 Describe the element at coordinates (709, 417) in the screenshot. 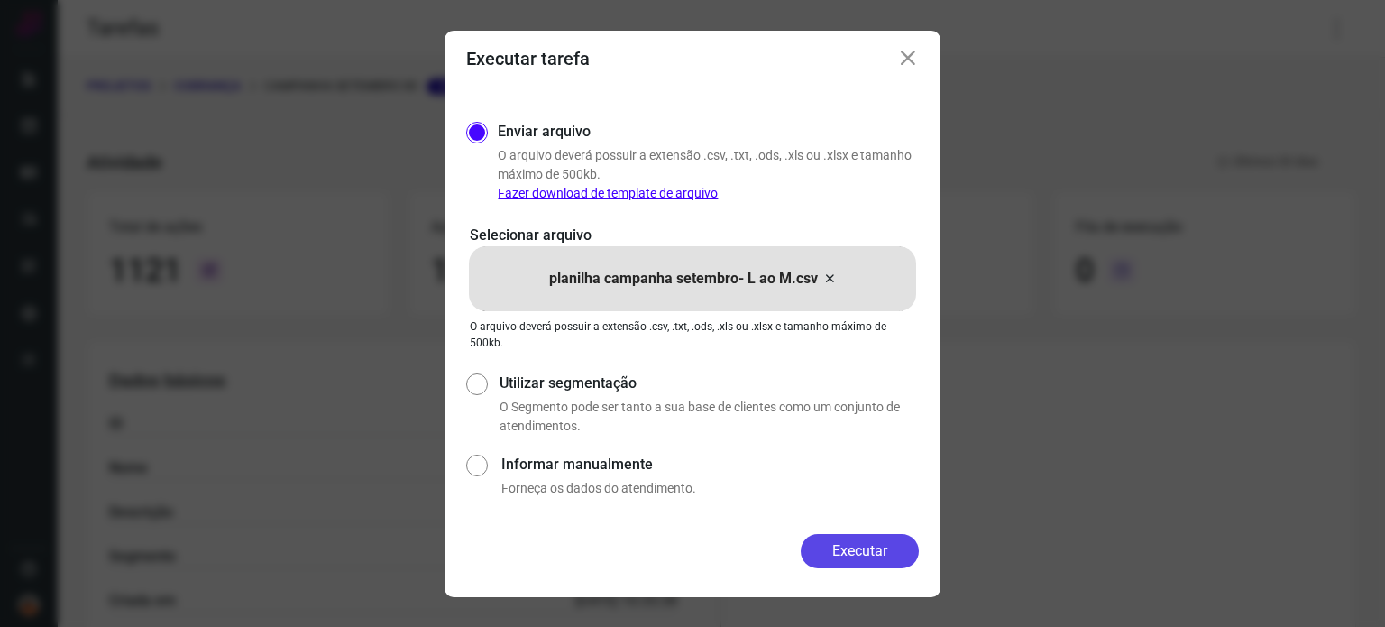

I see `p: O Segmento pode ser tanto a sua base de clientes como um conjunto de atendimentos.` at that location.